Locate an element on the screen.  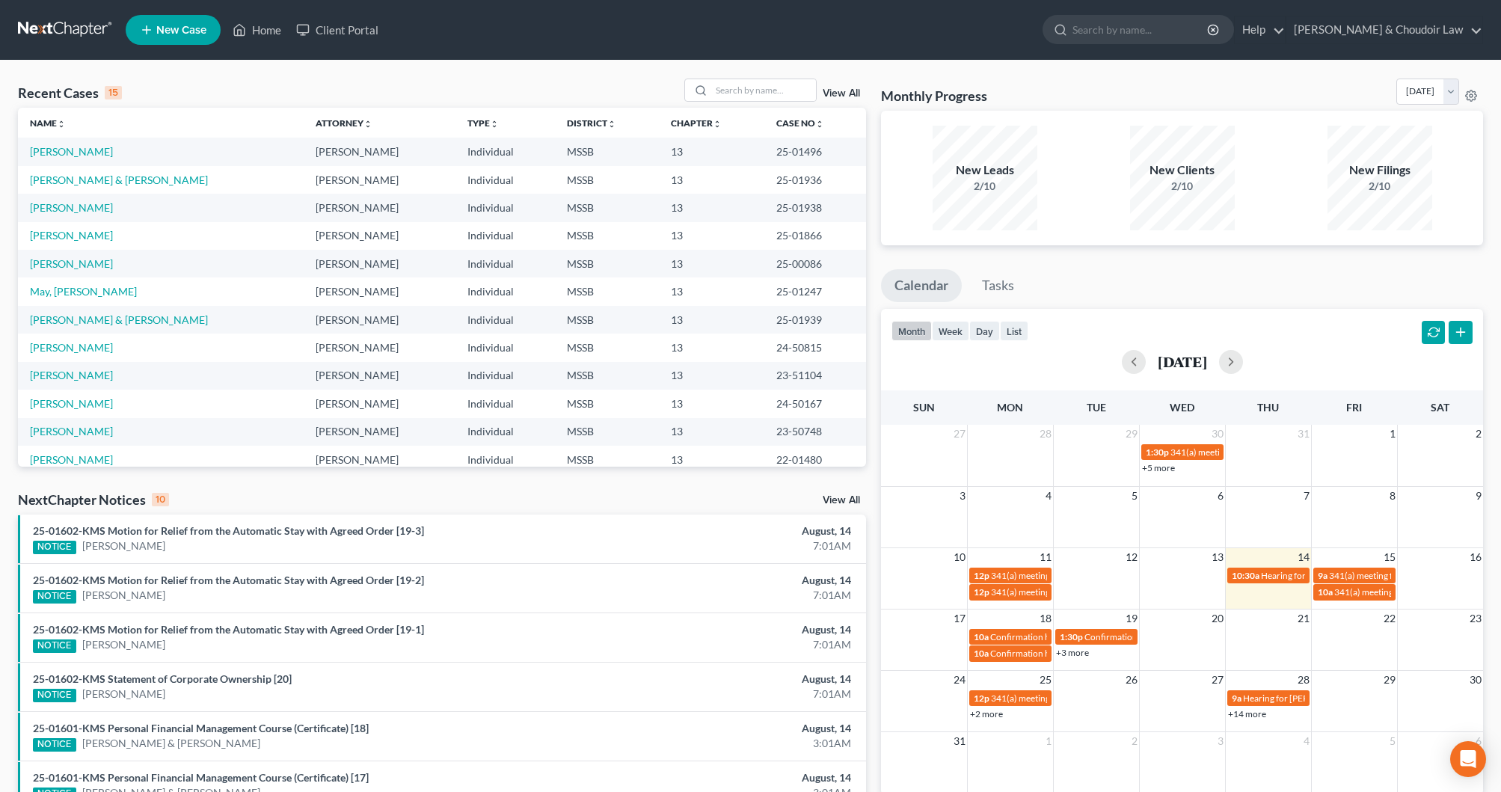
a: +14 more is located at coordinates (1246, 713).